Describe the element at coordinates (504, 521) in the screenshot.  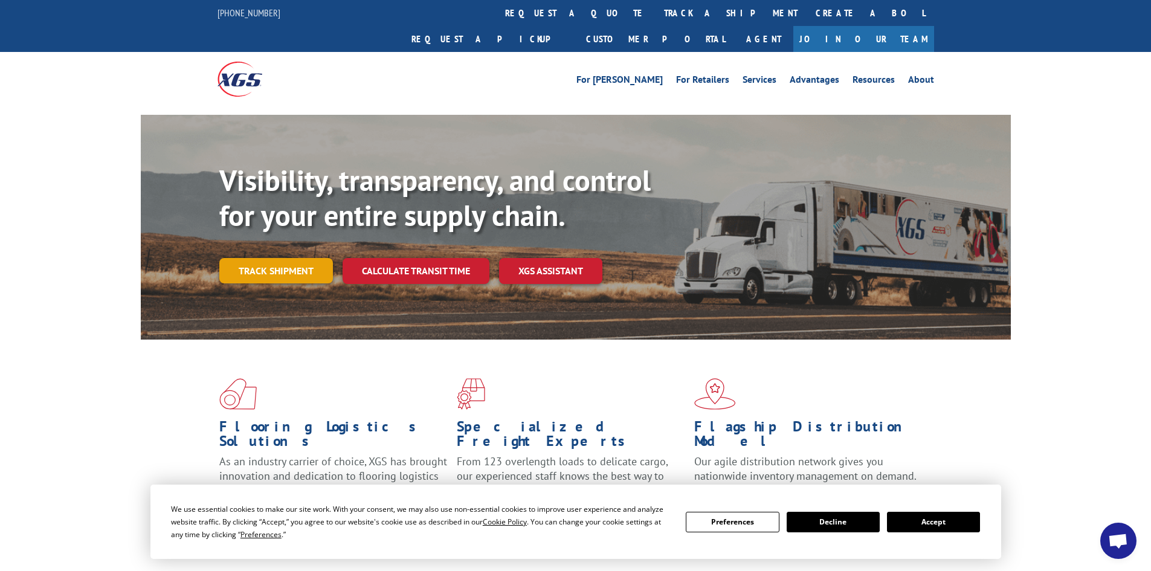
I see `span: Cookie Policy` at that location.